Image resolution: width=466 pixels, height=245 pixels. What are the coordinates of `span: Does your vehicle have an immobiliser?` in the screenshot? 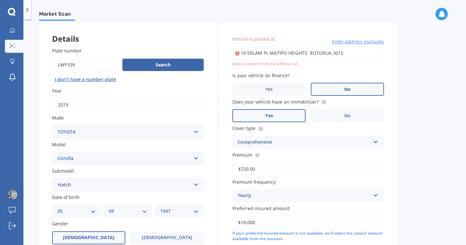 It's located at (276, 102).